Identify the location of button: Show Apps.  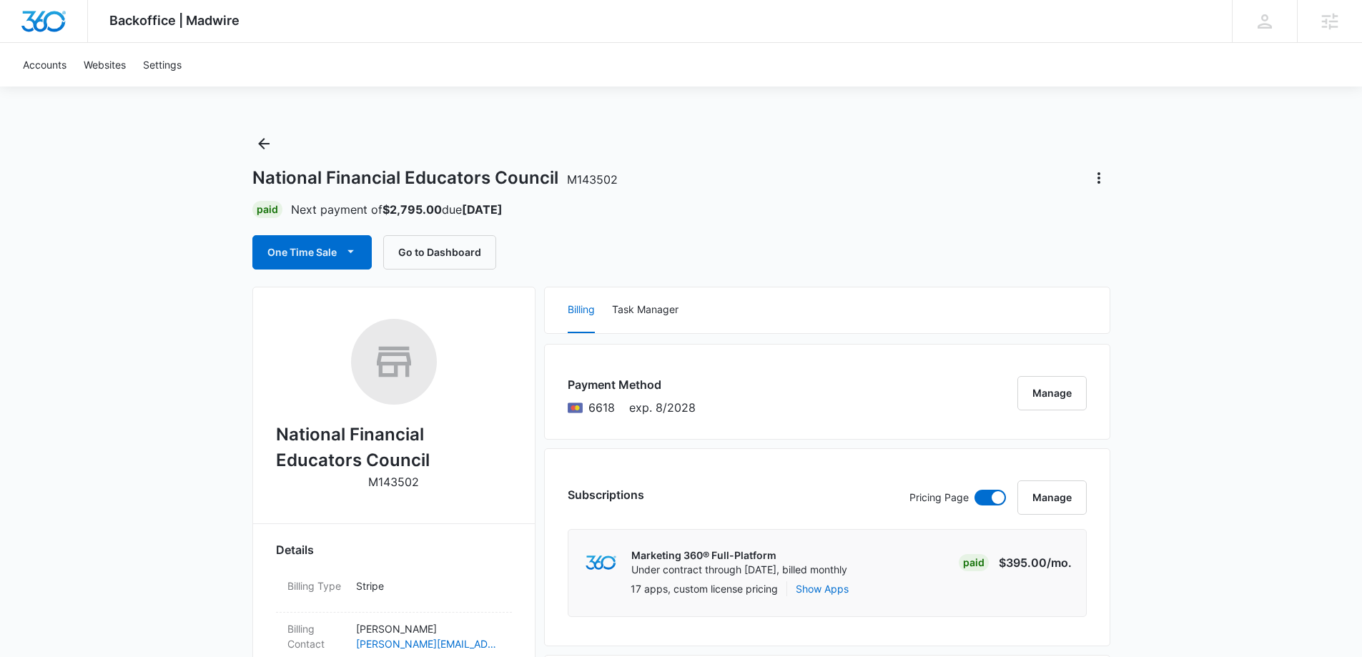
(822, 589).